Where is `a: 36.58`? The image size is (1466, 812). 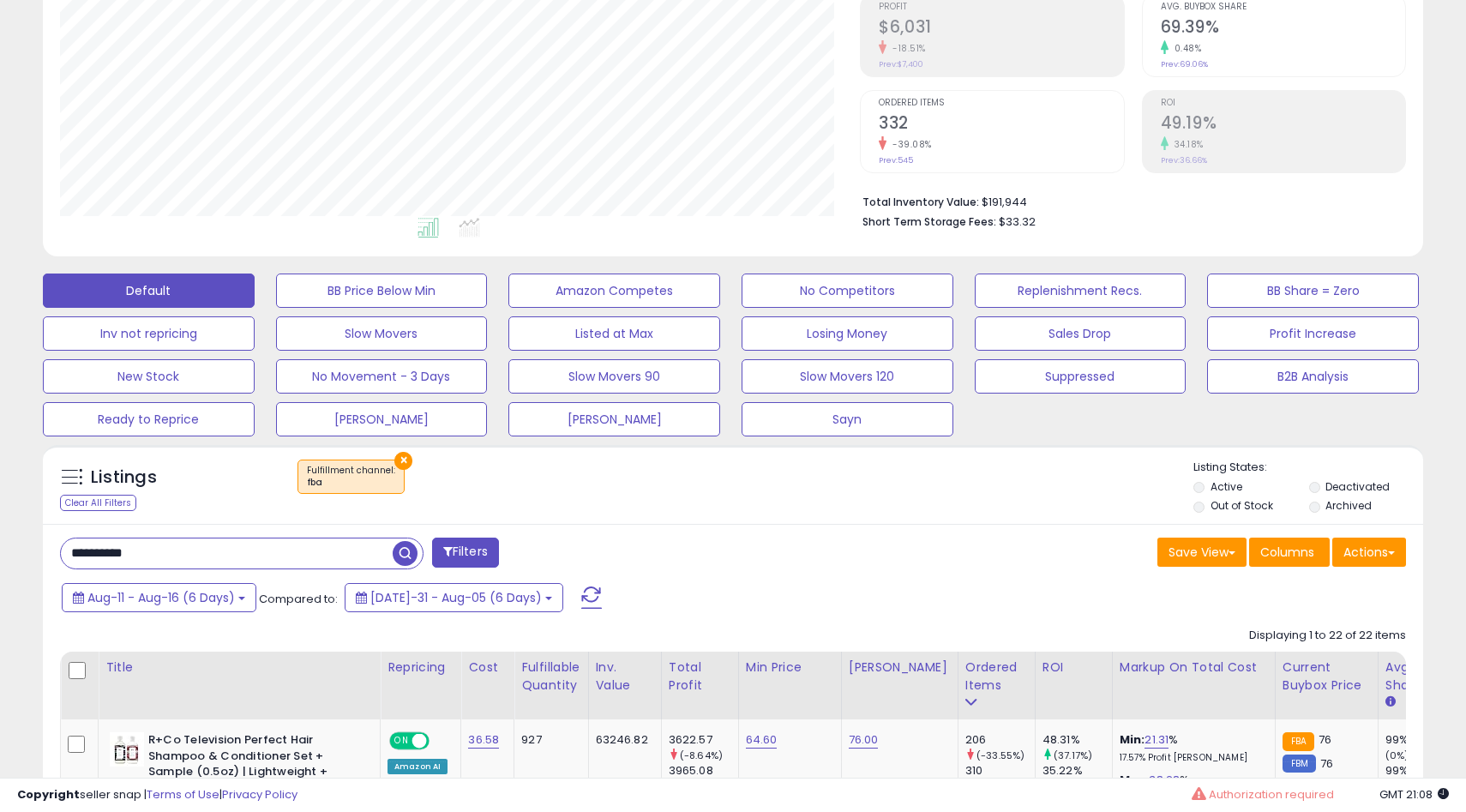
a: 36.58 is located at coordinates (483, 740).